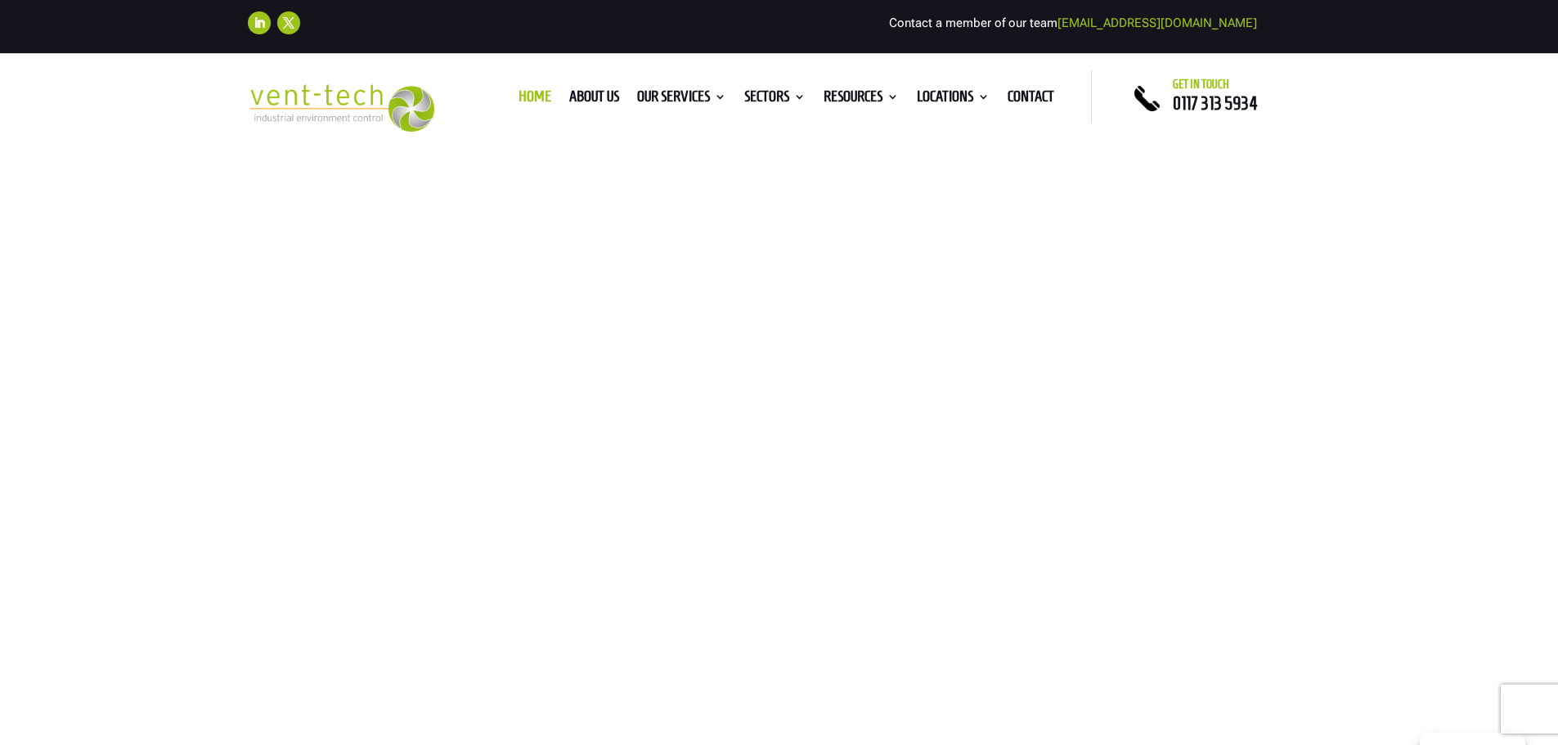 The image size is (1558, 745). What do you see at coordinates (1031, 100) in the screenshot?
I see `a: Contact` at bounding box center [1031, 100].